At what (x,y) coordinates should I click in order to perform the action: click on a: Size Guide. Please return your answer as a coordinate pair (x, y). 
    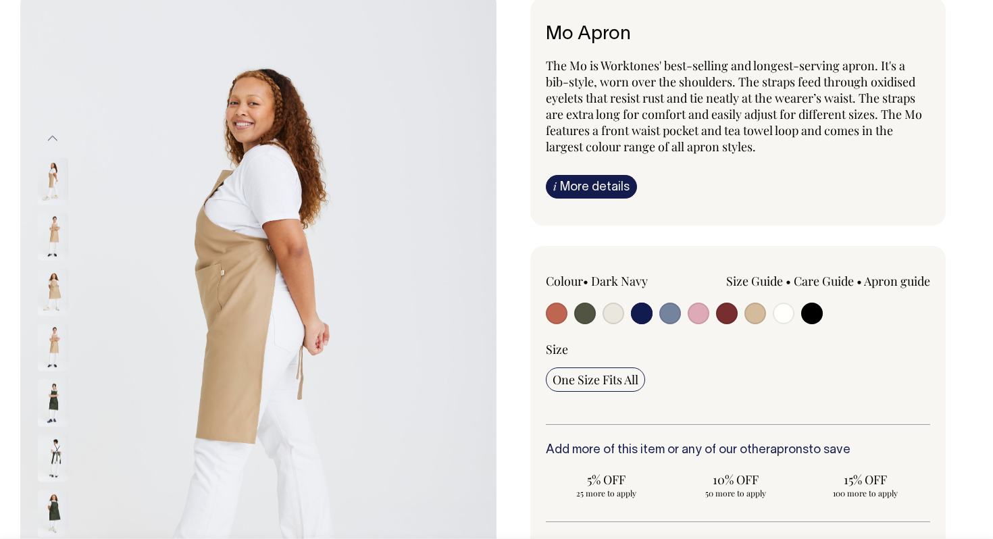
    Looking at the image, I should click on (754, 281).